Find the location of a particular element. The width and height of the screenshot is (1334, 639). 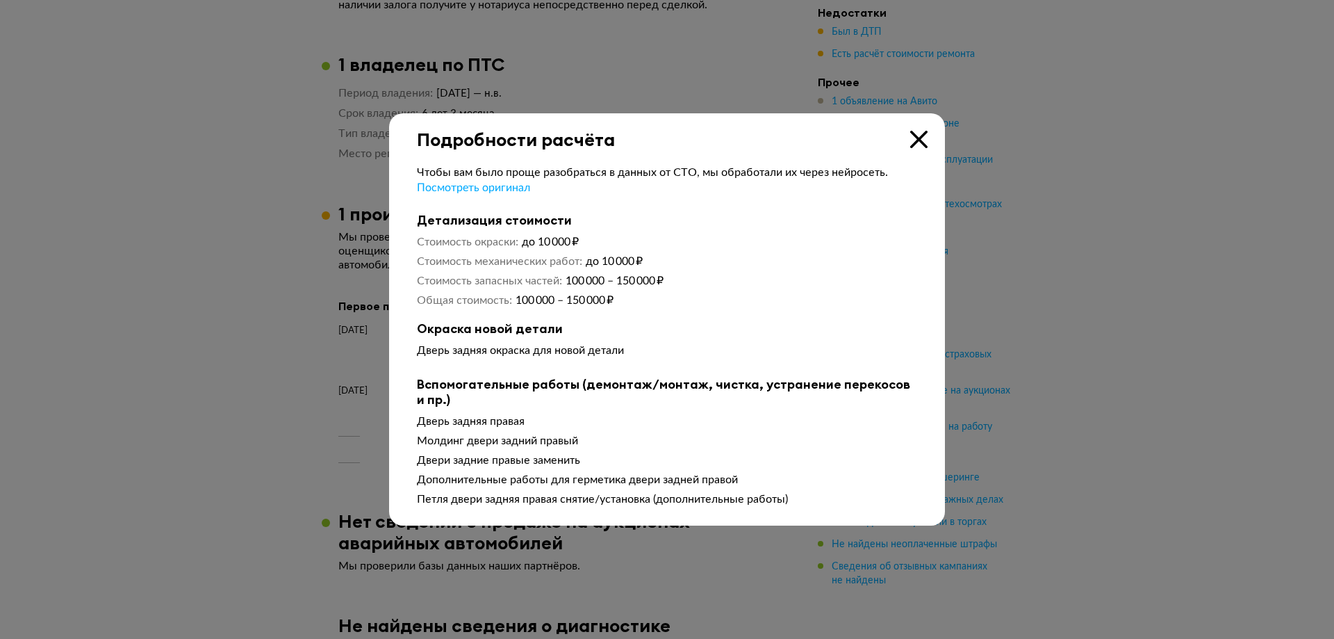

dt: Стоимость запасных частей is located at coordinates (489, 281).